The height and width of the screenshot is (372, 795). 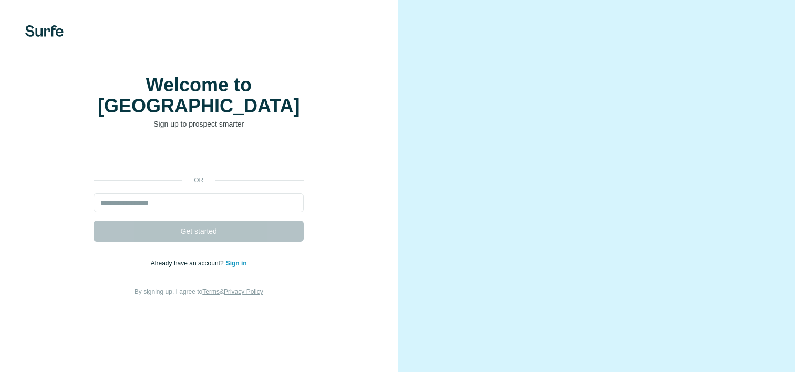 What do you see at coordinates (198, 291) in the screenshot?
I see `span: By signing up, I agree to &` at bounding box center [198, 291].